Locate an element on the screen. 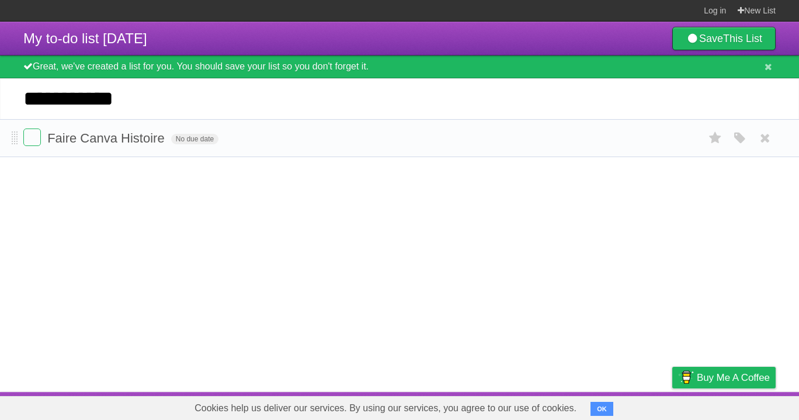 This screenshot has width=799, height=420. b: This List is located at coordinates (742, 39).